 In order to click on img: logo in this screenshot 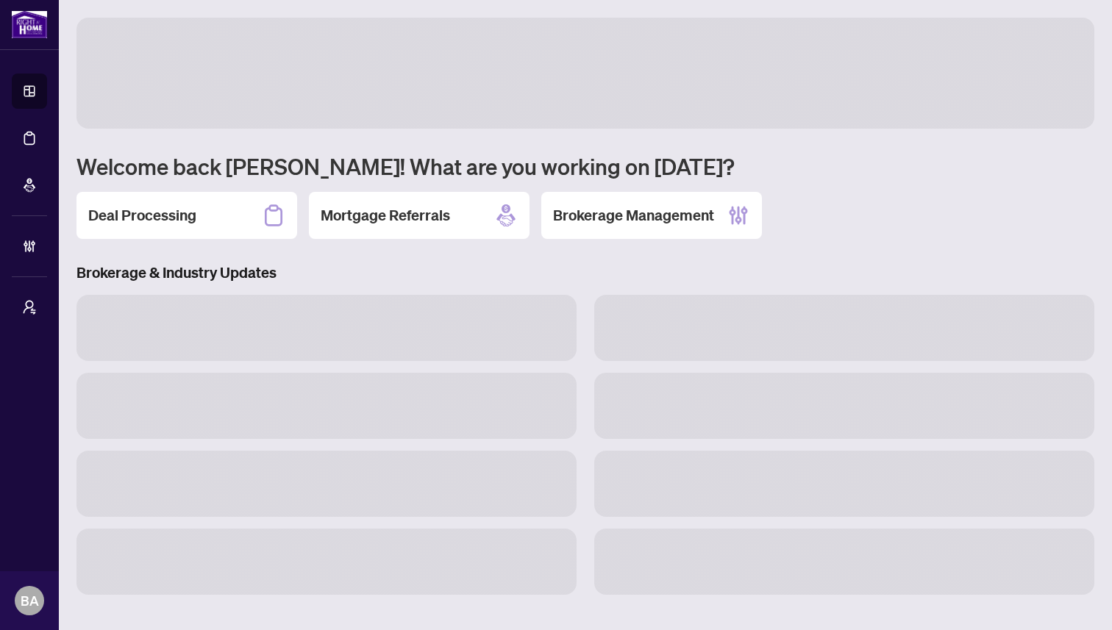, I will do `click(29, 24)`.